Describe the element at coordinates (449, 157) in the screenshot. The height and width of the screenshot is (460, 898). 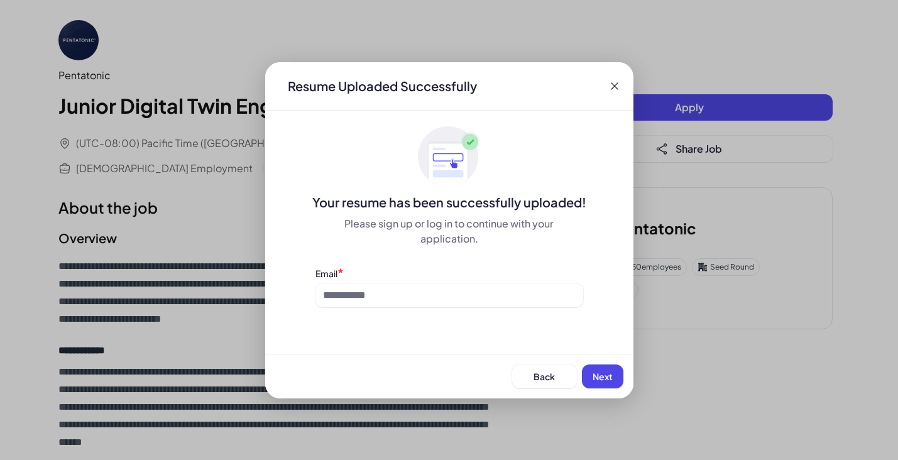
I see `img: ApplyedMaskGroup3.svg` at that location.